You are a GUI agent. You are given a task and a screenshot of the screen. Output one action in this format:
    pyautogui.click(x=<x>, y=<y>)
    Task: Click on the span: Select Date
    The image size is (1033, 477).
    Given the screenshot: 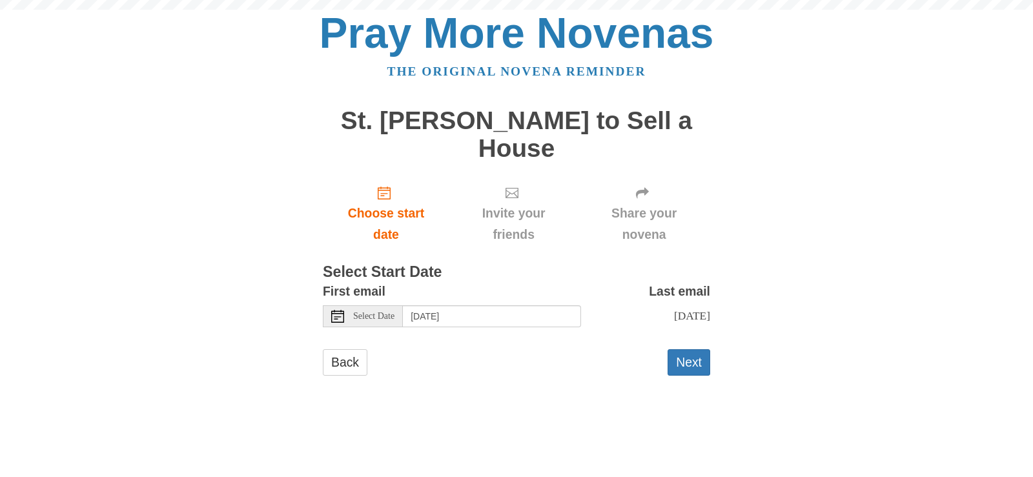 What is the action you would take?
    pyautogui.click(x=374, y=316)
    